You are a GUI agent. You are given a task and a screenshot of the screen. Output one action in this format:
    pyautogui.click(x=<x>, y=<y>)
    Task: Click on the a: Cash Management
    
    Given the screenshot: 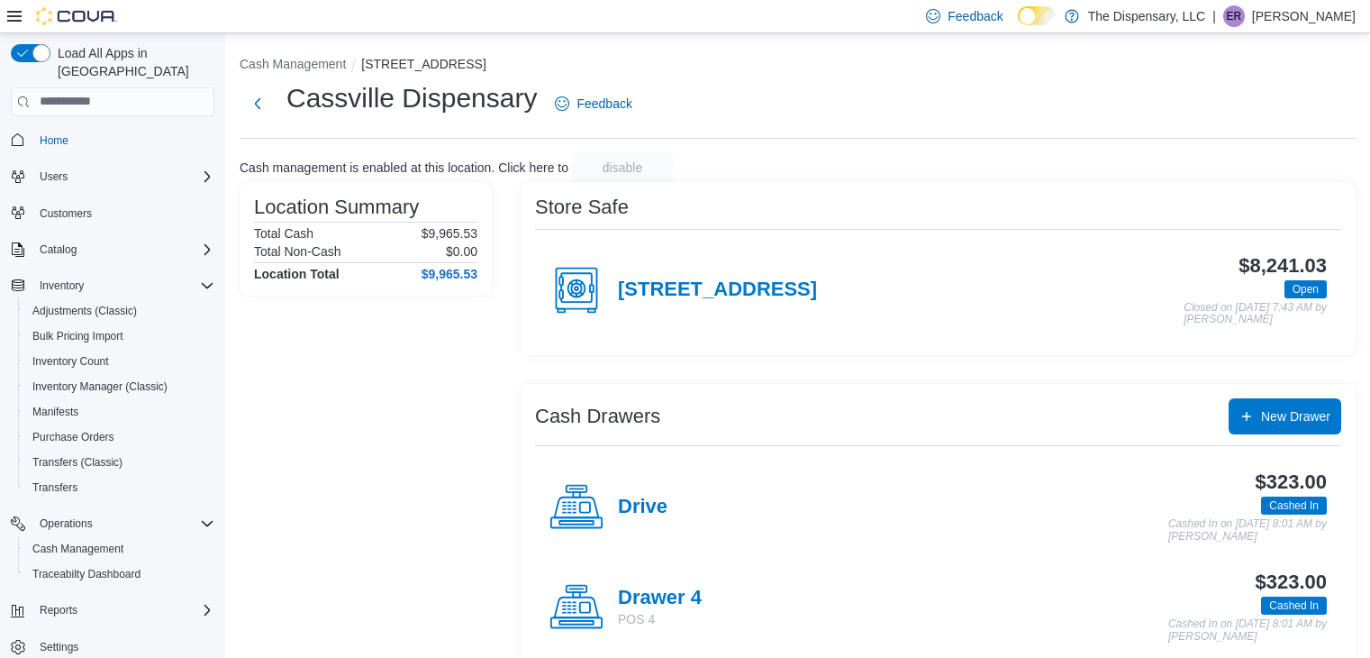 What is the action you would take?
    pyautogui.click(x=77, y=549)
    